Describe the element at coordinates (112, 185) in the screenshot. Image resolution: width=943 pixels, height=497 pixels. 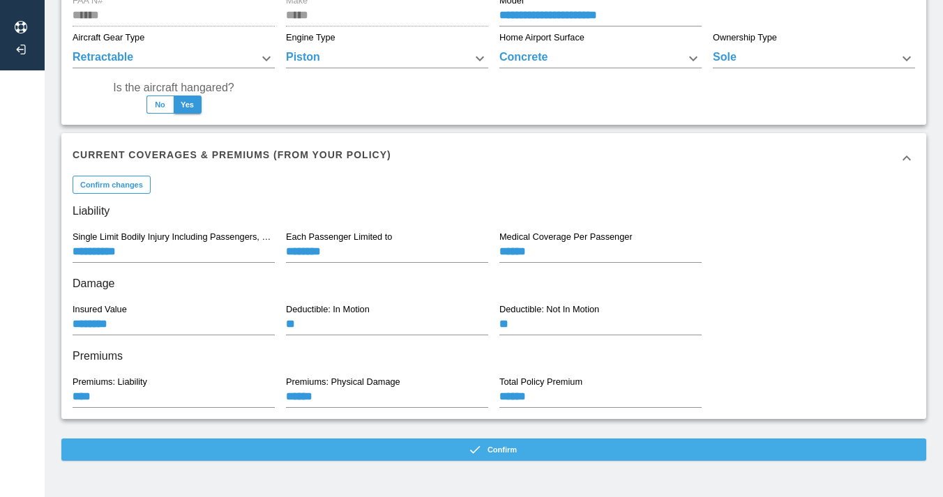
I see `button: Confirm changes` at that location.